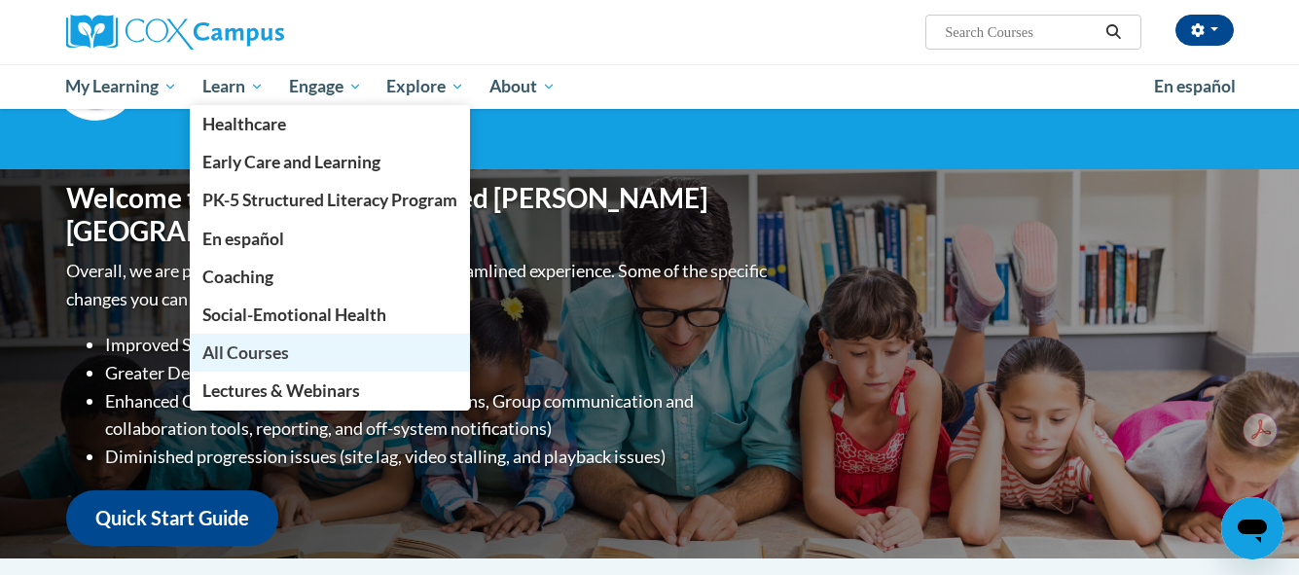 This screenshot has width=1299, height=575. Describe the element at coordinates (330, 162) in the screenshot. I see `a: Early Care and Learning` at that location.